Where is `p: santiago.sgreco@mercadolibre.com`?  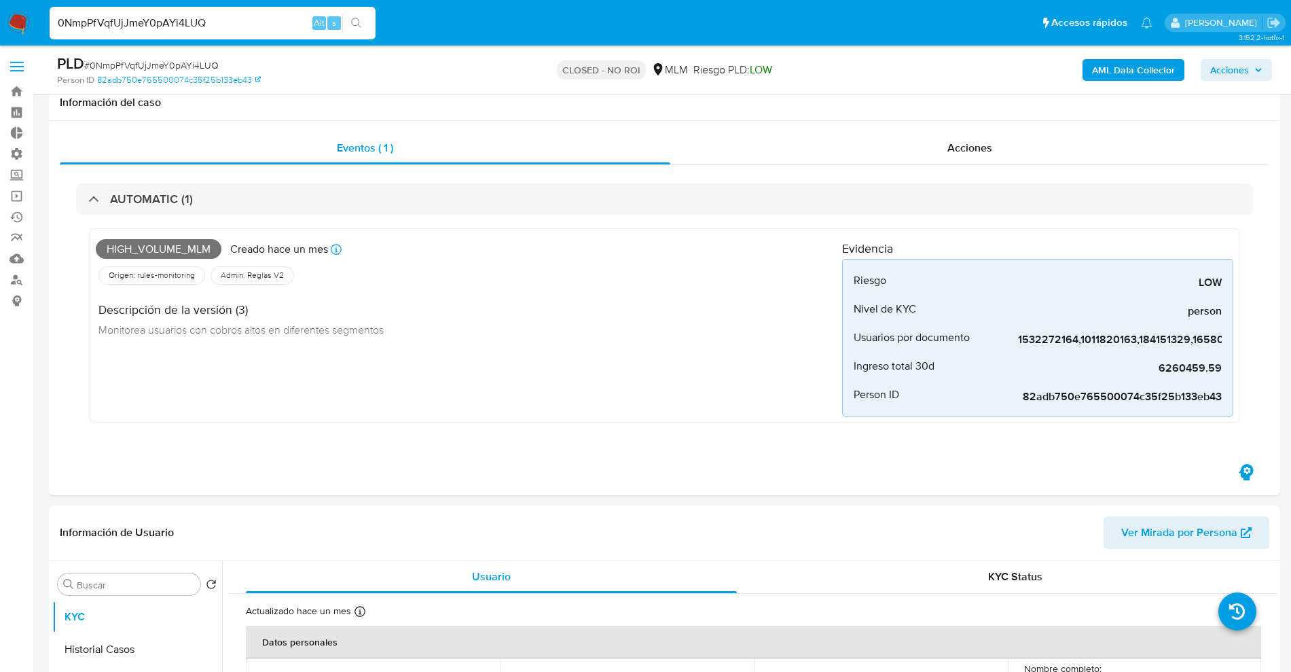
p: santiago.sgreco@mercadolibre.com is located at coordinates (1223, 22).